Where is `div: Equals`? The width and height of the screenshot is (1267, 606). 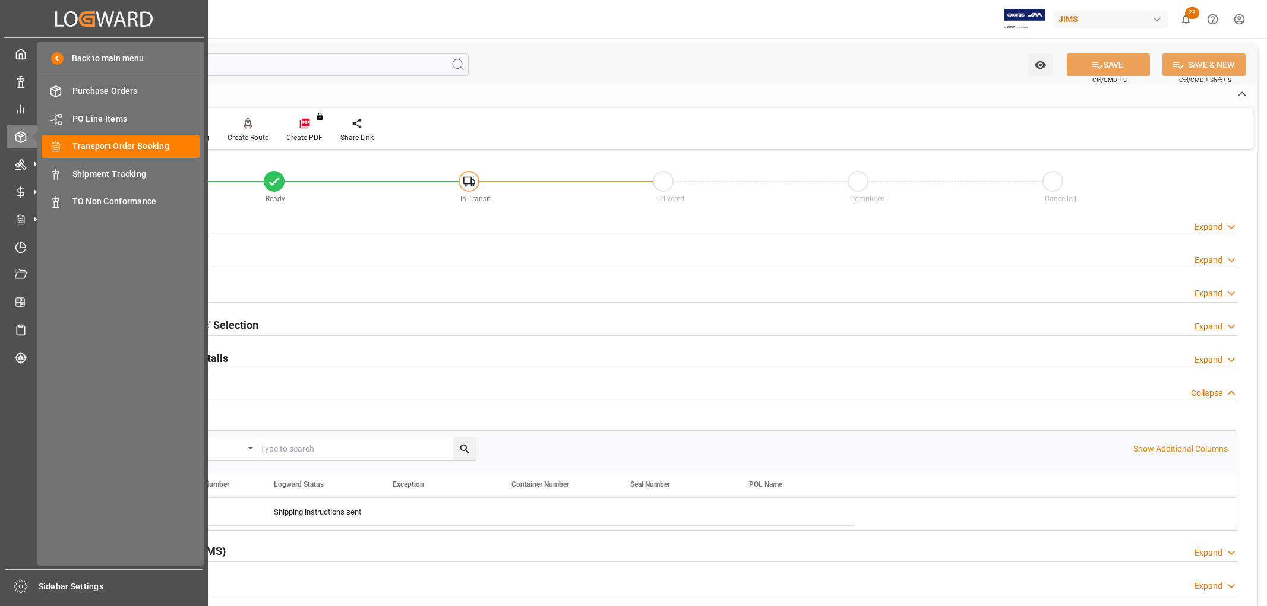
div: Equals is located at coordinates (209, 447).